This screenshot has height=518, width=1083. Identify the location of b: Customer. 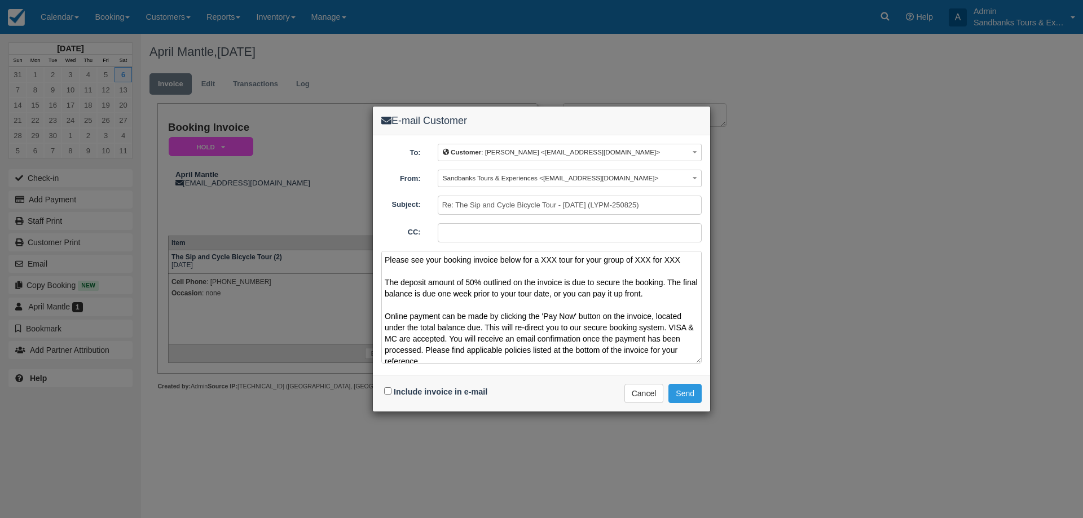
(466, 152).